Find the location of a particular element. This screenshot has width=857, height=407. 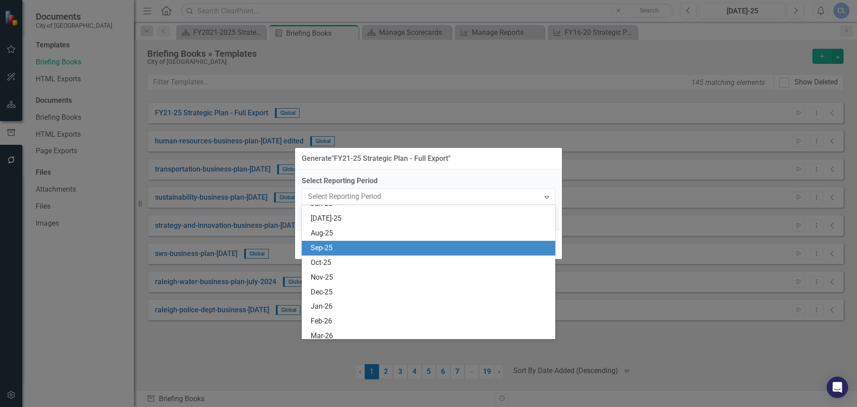

div: Sep-25 is located at coordinates (430, 248).